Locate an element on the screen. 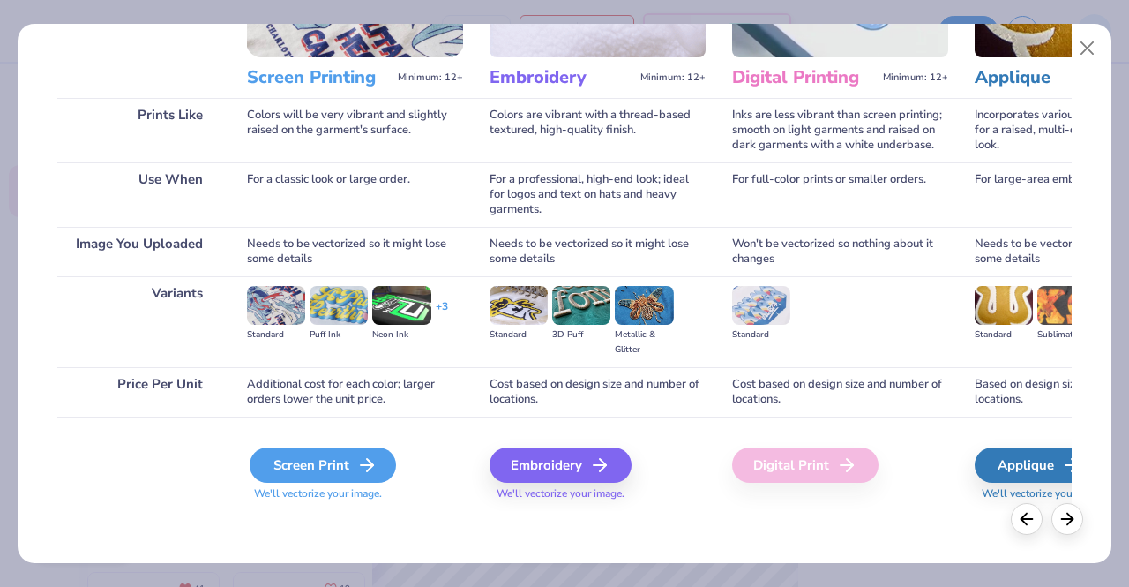  div: Use When is located at coordinates (139, 194).